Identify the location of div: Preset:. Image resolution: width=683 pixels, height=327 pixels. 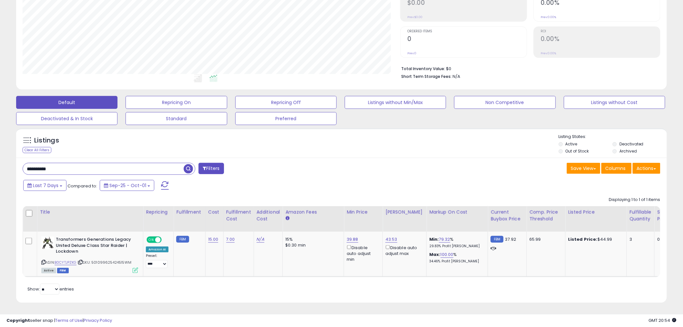
(157, 260).